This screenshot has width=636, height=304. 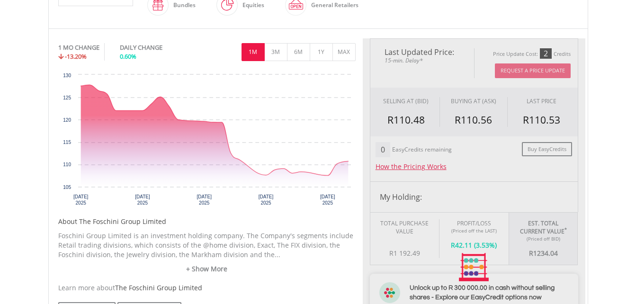 I want to click on div: Learn more about, so click(x=207, y=288).